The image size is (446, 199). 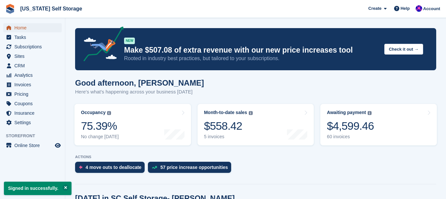 I want to click on span: Analytics, so click(x=34, y=75).